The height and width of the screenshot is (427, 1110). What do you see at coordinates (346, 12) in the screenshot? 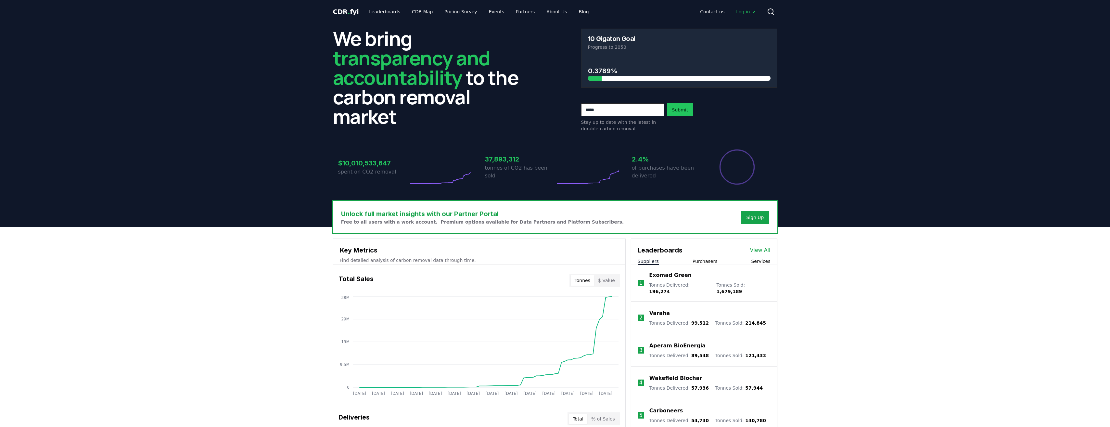
I see `a: CDR.fyi` at bounding box center [346, 12].